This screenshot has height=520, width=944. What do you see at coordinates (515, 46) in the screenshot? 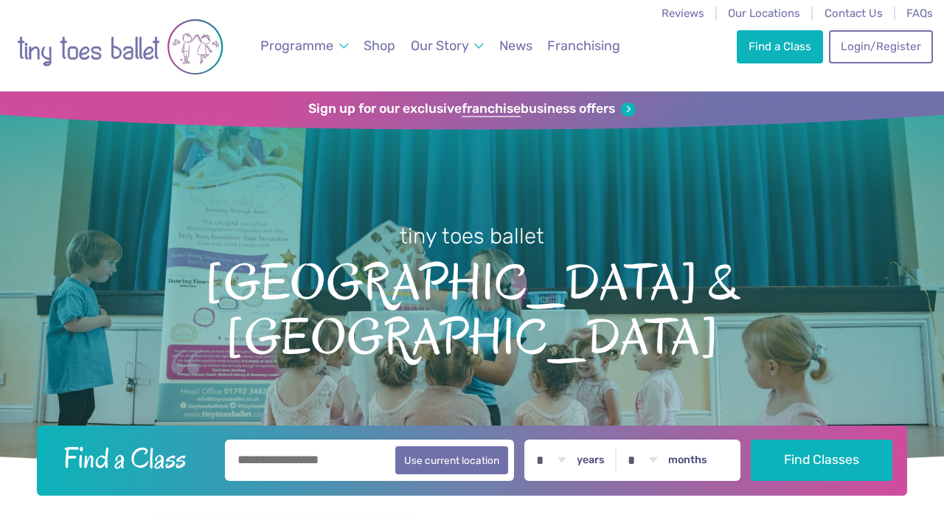
I see `a: News` at bounding box center [515, 46].